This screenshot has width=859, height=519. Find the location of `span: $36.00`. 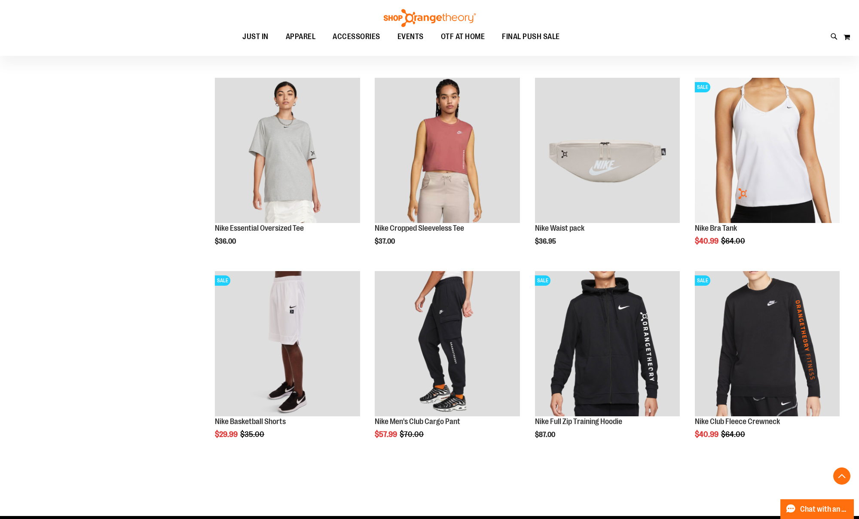

span: $36.00 is located at coordinates (226, 241).